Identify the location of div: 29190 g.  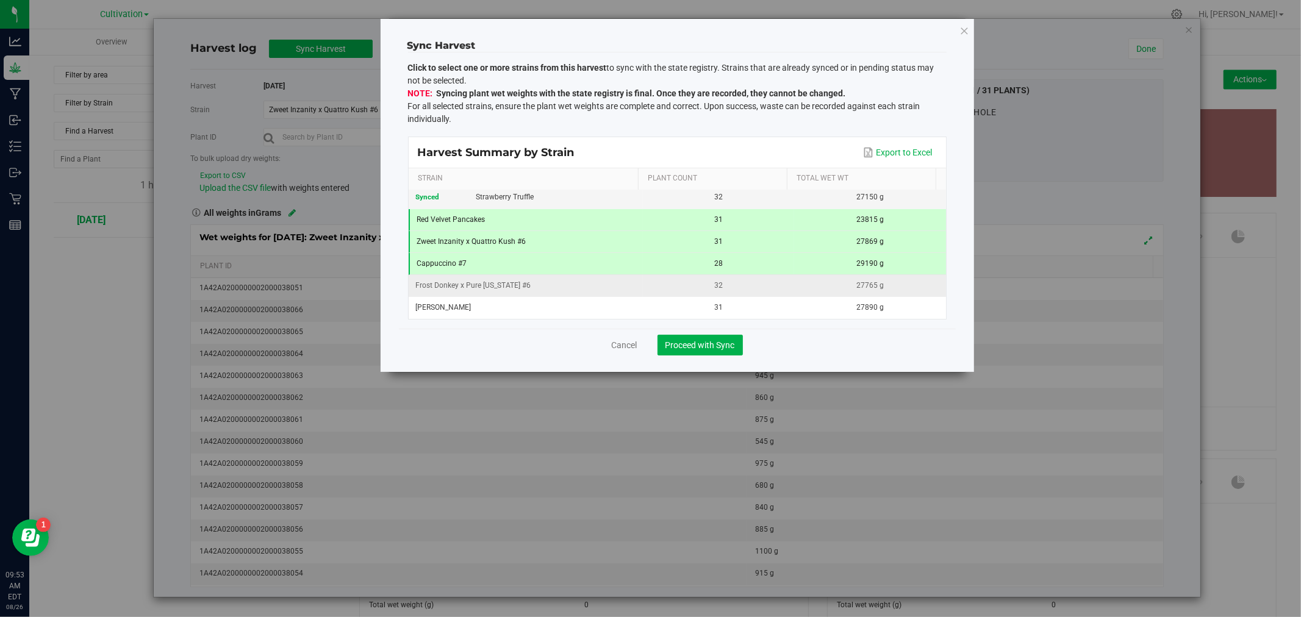
(870, 263).